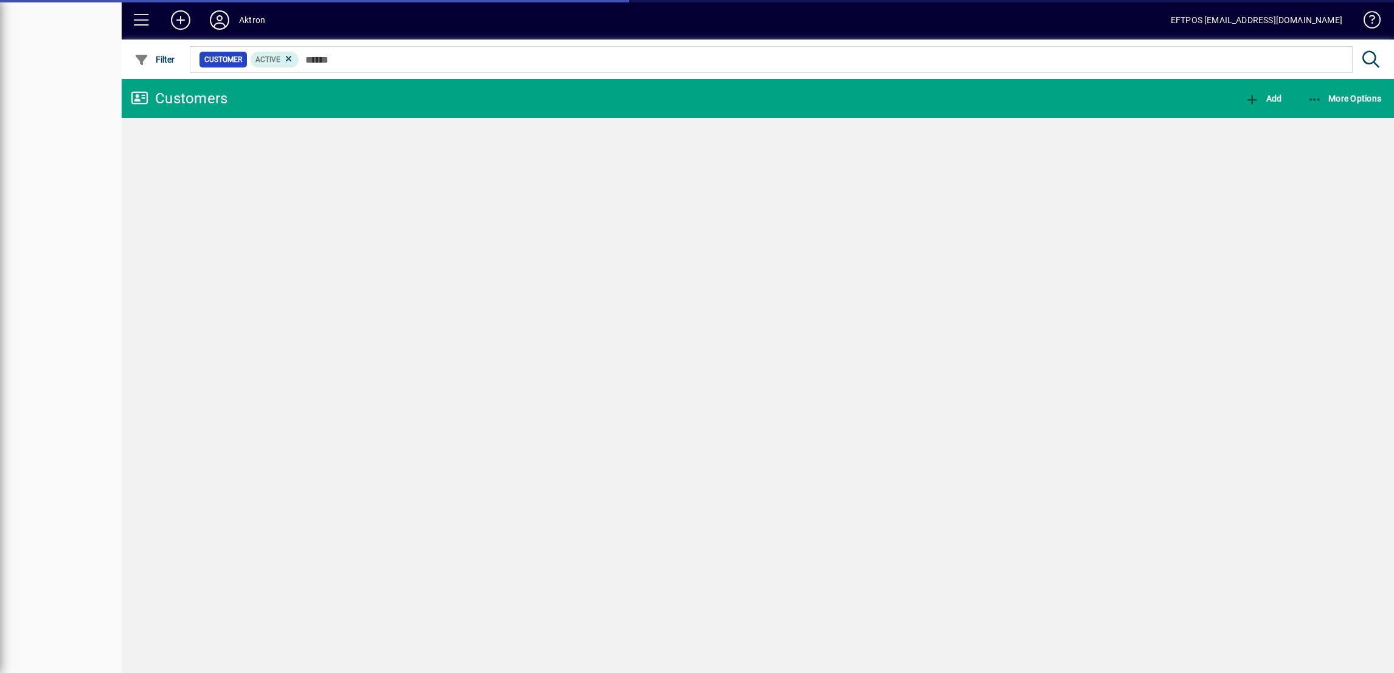 The height and width of the screenshot is (673, 1394). What do you see at coordinates (155, 60) in the screenshot?
I see `button: Filter` at bounding box center [155, 60].